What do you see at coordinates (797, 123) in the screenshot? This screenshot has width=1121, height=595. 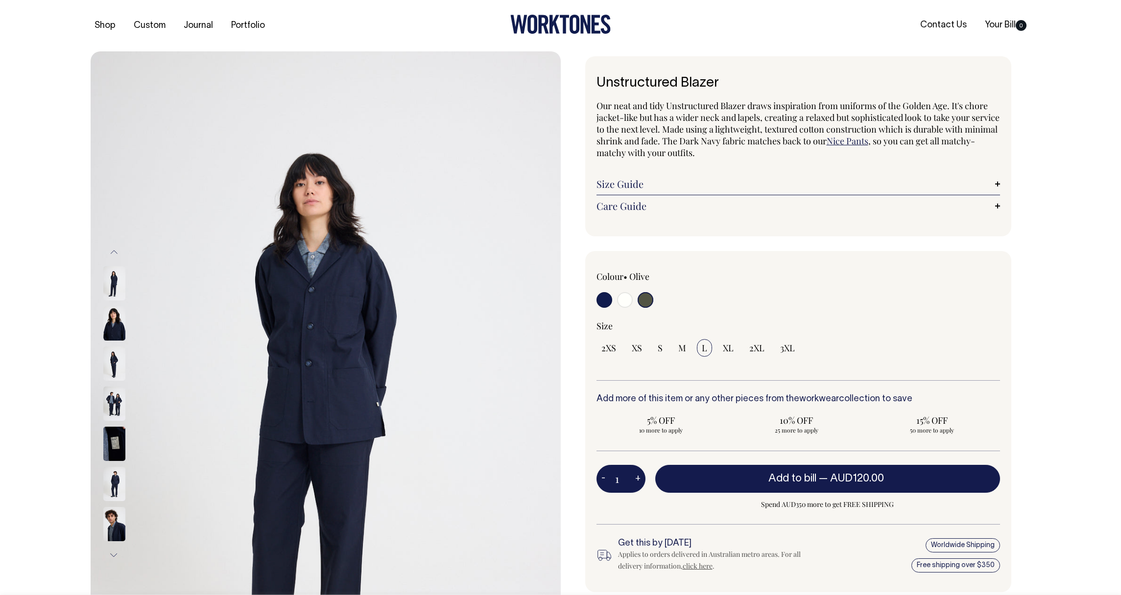 I see `span: Our neat and tidy Unstructured Blazer draws inspiration from uniforms of the Golden Age. It's cho...` at bounding box center [797, 123].